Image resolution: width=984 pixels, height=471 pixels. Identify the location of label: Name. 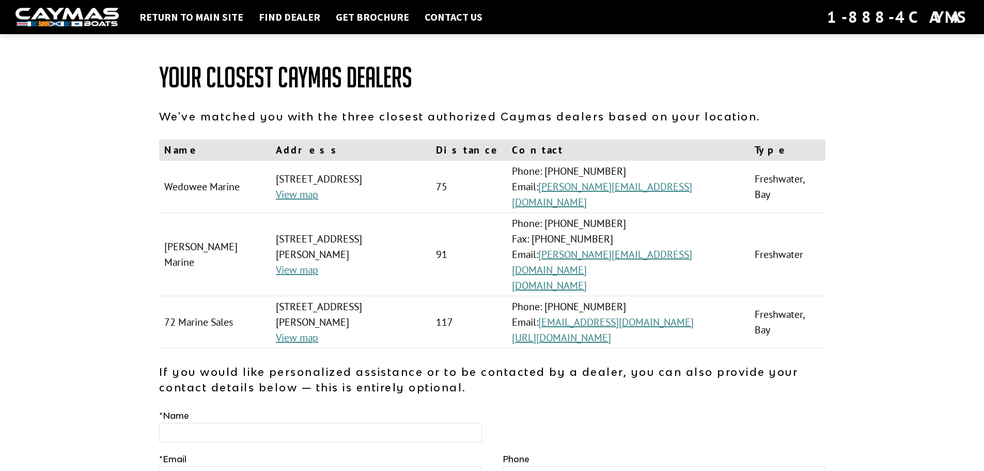
(174, 415).